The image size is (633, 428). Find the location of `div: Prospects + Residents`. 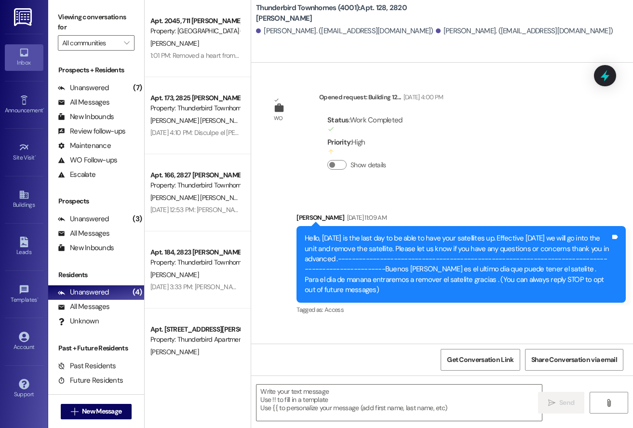

div: Prospects + Residents is located at coordinates (96, 70).